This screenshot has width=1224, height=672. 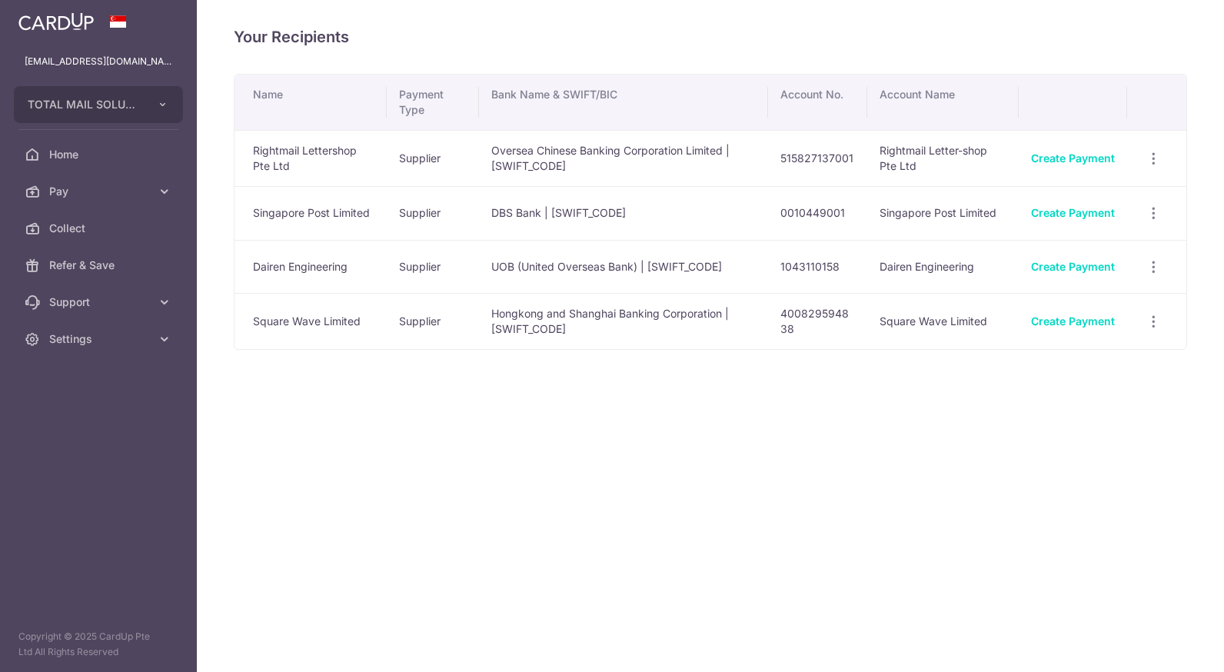 What do you see at coordinates (818, 321) in the screenshot?
I see `td: 400829594838` at bounding box center [818, 321].